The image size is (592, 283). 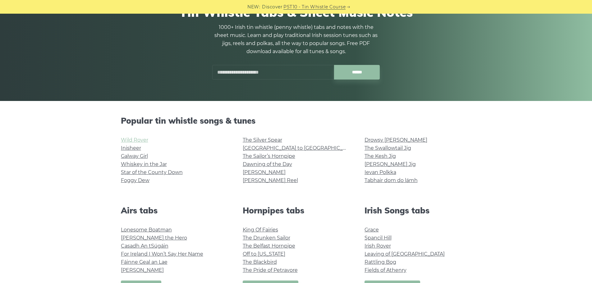 What do you see at coordinates (260, 262) in the screenshot?
I see `a: The Blackbird` at bounding box center [260, 262].